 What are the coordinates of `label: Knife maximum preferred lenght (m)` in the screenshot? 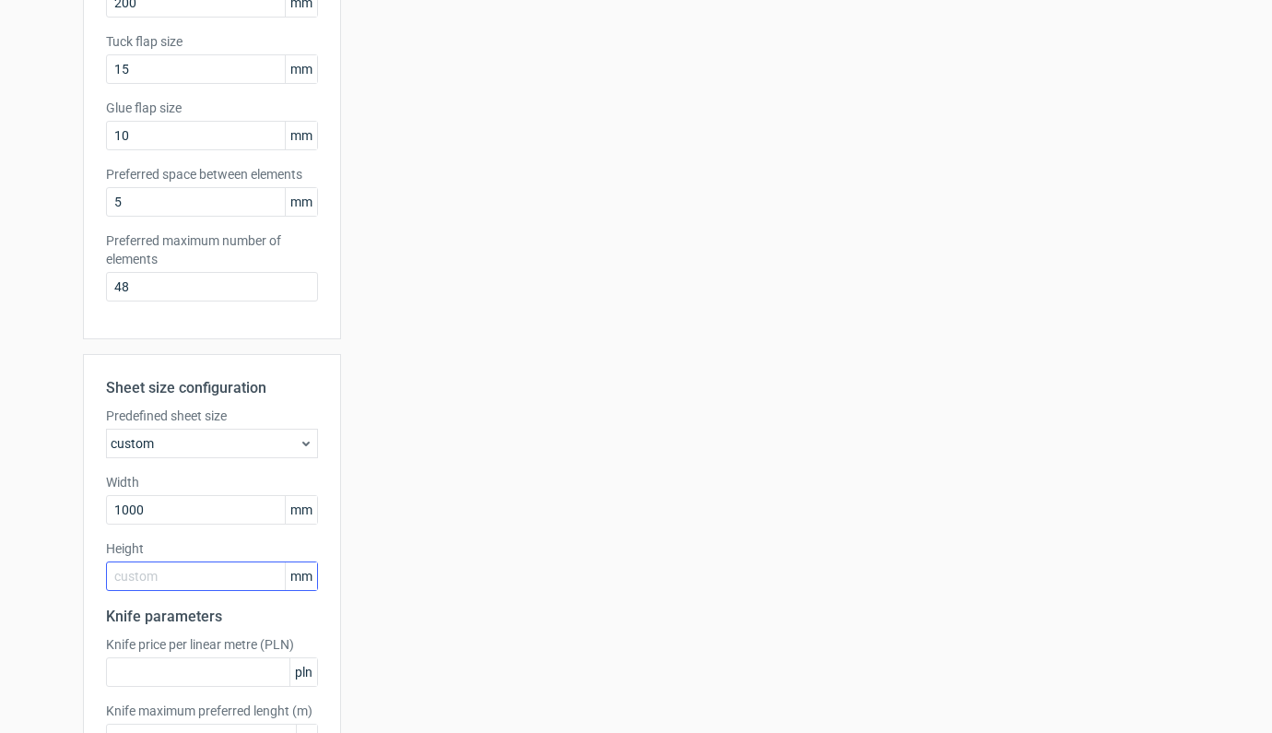 It's located at (212, 711).